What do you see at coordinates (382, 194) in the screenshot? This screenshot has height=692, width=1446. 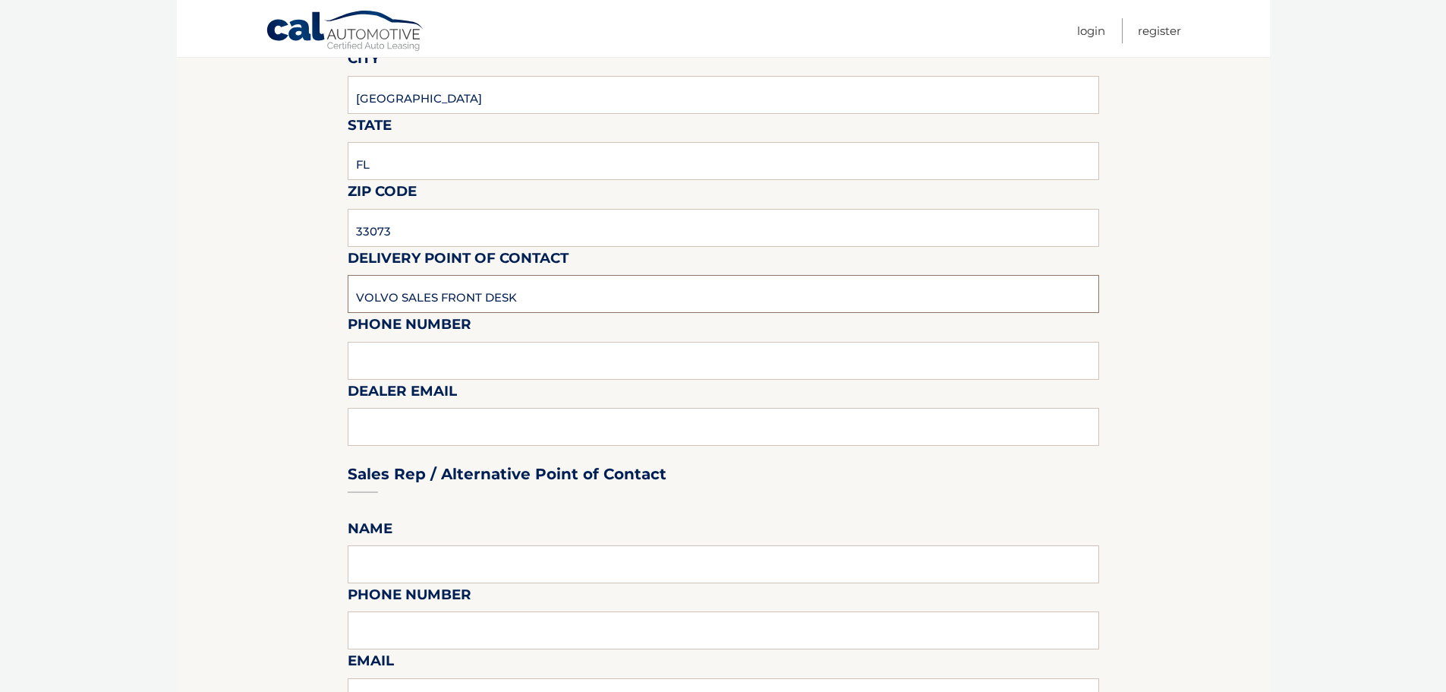 I see `label: Zip Code` at bounding box center [382, 194].